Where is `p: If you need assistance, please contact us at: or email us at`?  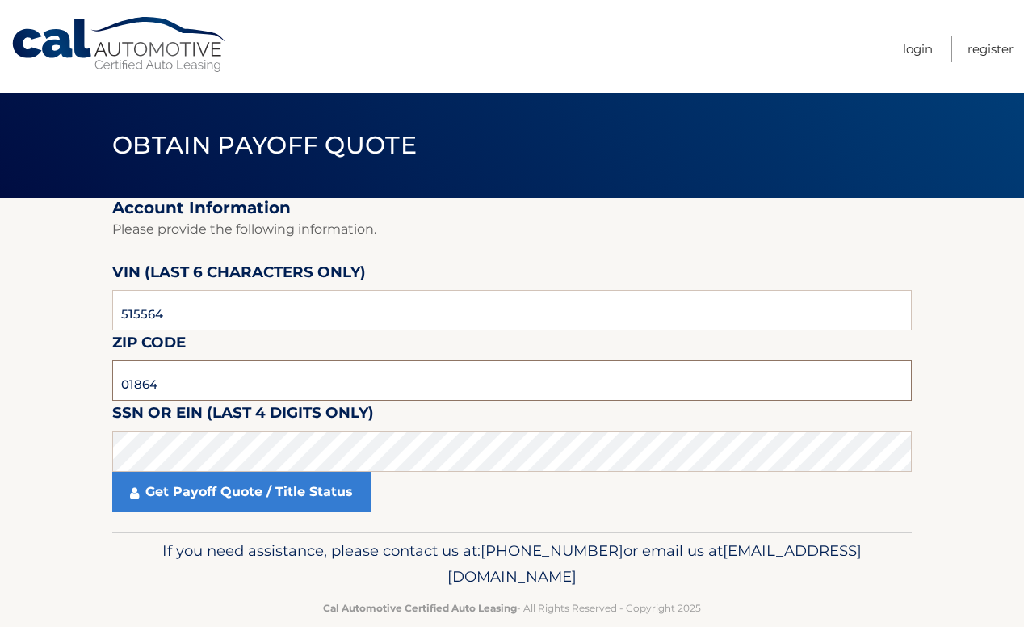 p: If you need assistance, please contact us at: or email us at is located at coordinates (512, 564).